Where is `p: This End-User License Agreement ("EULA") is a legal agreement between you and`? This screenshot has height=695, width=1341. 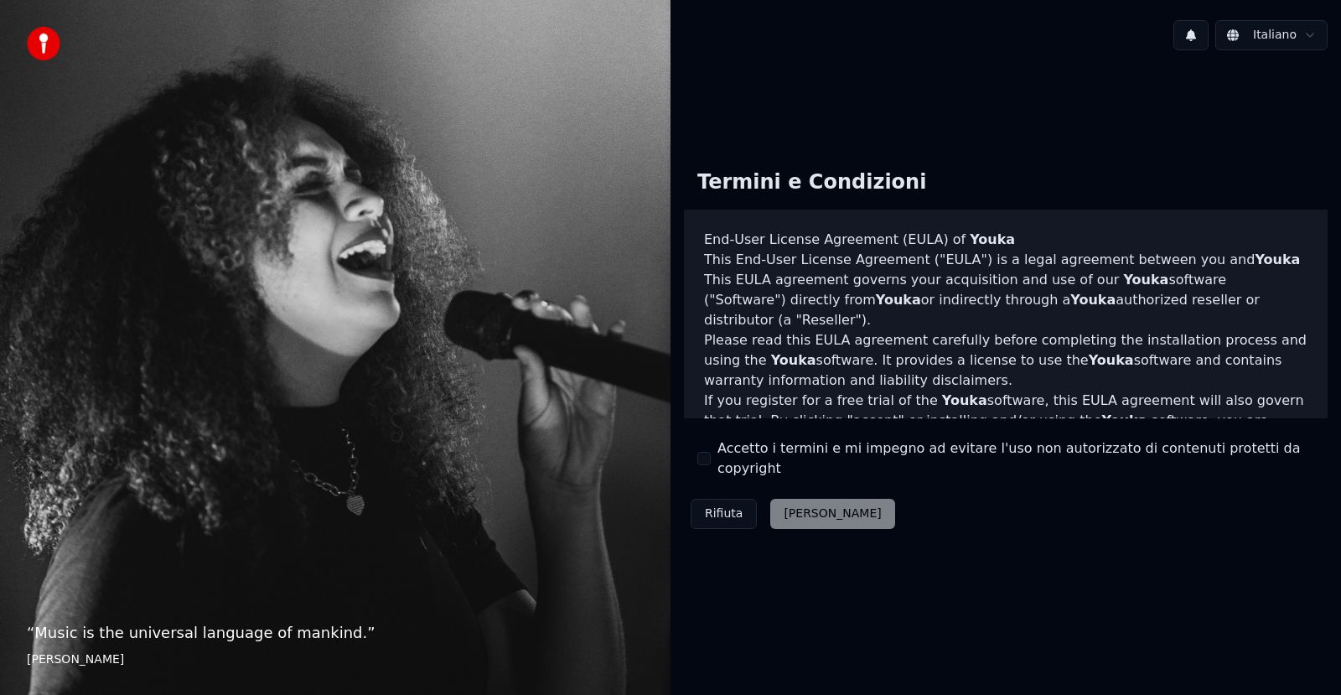
p: This End-User License Agreement ("EULA") is a legal agreement between you and is located at coordinates (1006, 260).